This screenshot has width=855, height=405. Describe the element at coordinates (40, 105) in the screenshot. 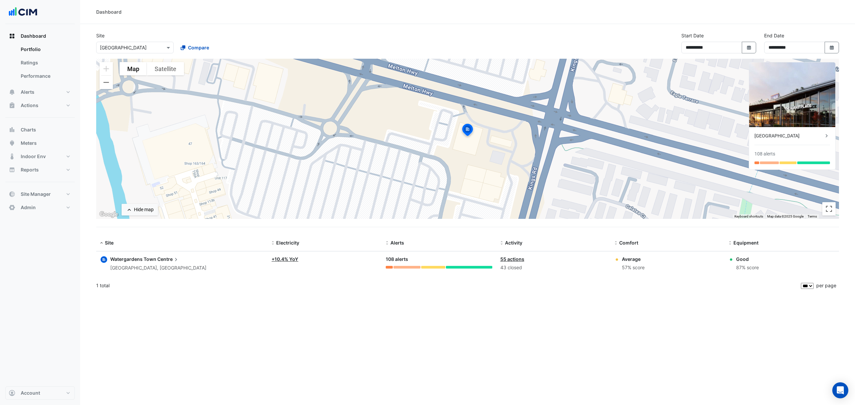

I see `button: Actions` at that location.